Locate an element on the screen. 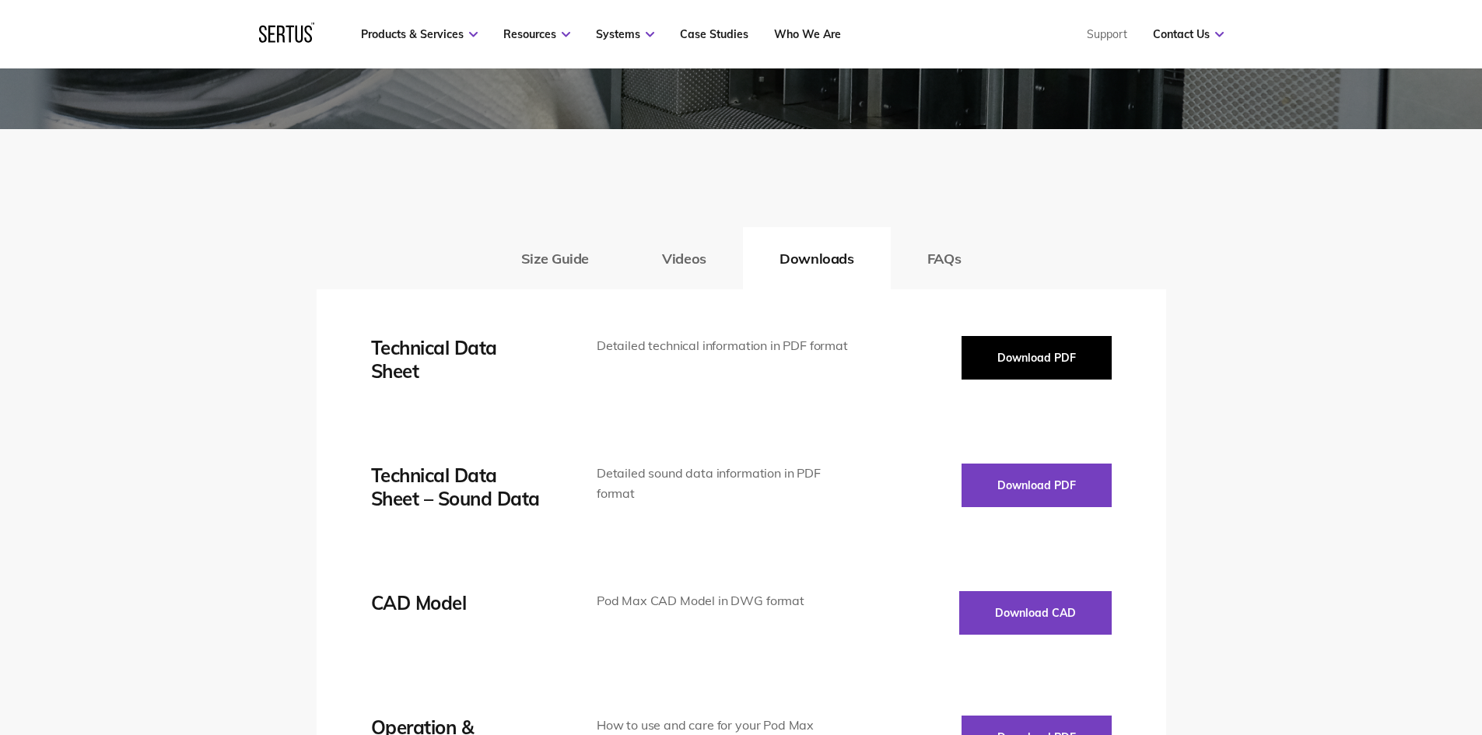 This screenshot has width=1482, height=735. div: Technical Data Sheet is located at coordinates (461, 359).